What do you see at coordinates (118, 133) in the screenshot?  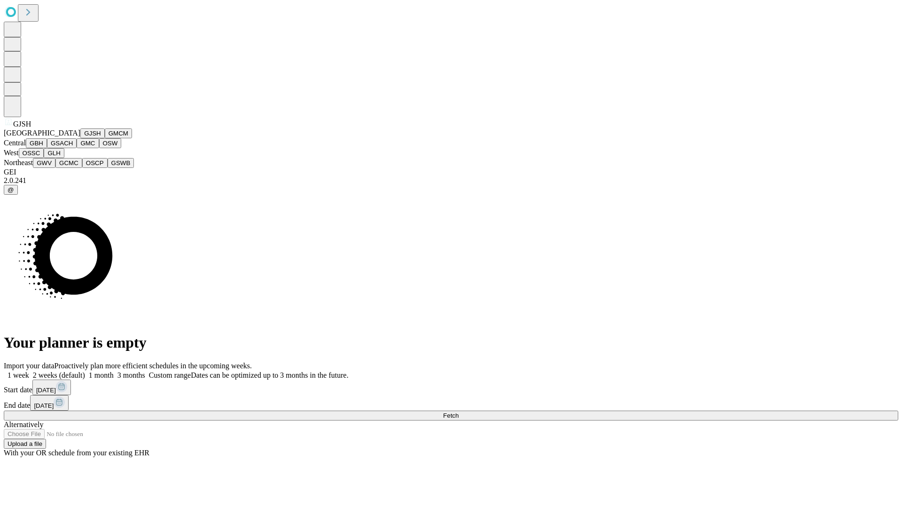 I see `button: GMCM` at bounding box center [118, 133].